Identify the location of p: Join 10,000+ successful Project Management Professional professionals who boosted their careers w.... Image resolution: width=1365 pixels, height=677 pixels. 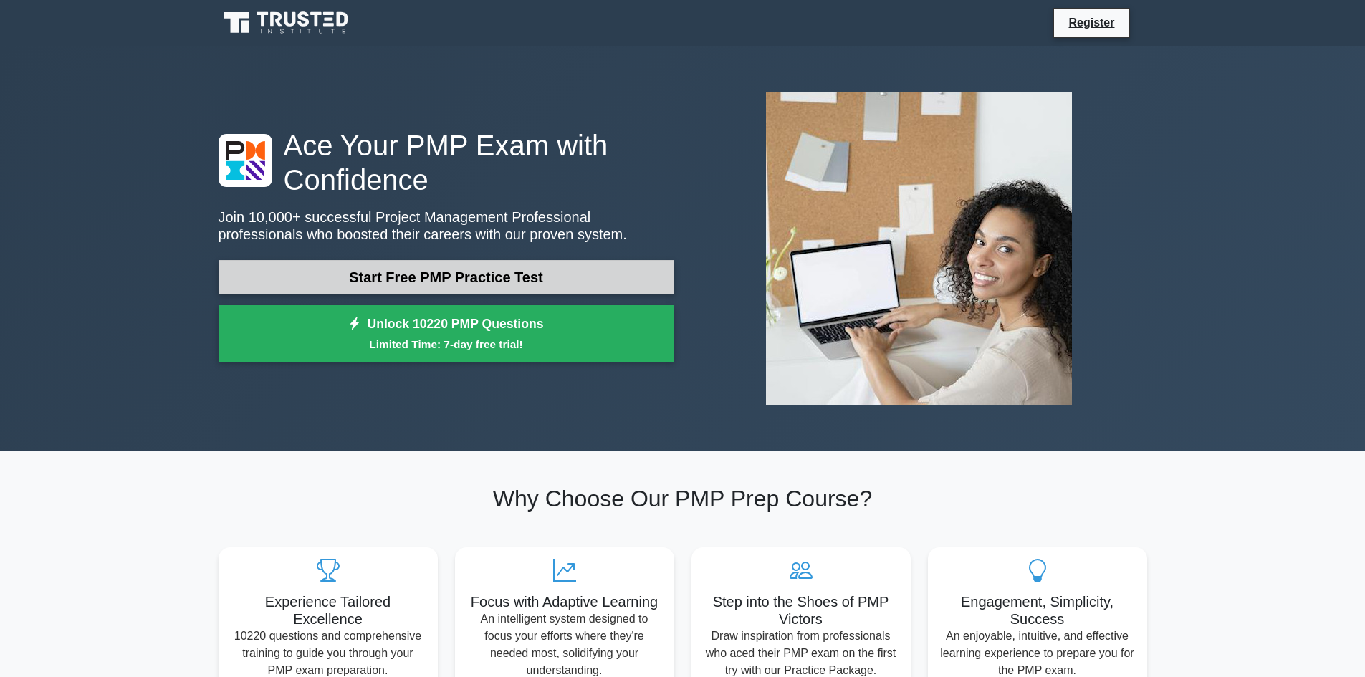
(446, 226).